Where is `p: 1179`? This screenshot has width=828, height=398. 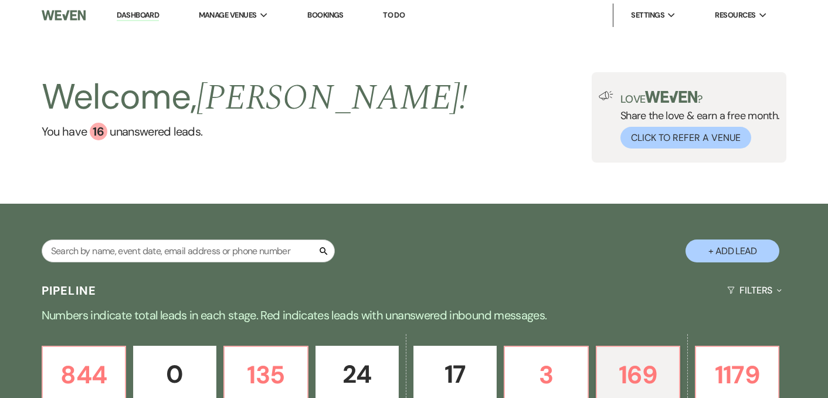
p: 1179 is located at coordinates (737, 374).